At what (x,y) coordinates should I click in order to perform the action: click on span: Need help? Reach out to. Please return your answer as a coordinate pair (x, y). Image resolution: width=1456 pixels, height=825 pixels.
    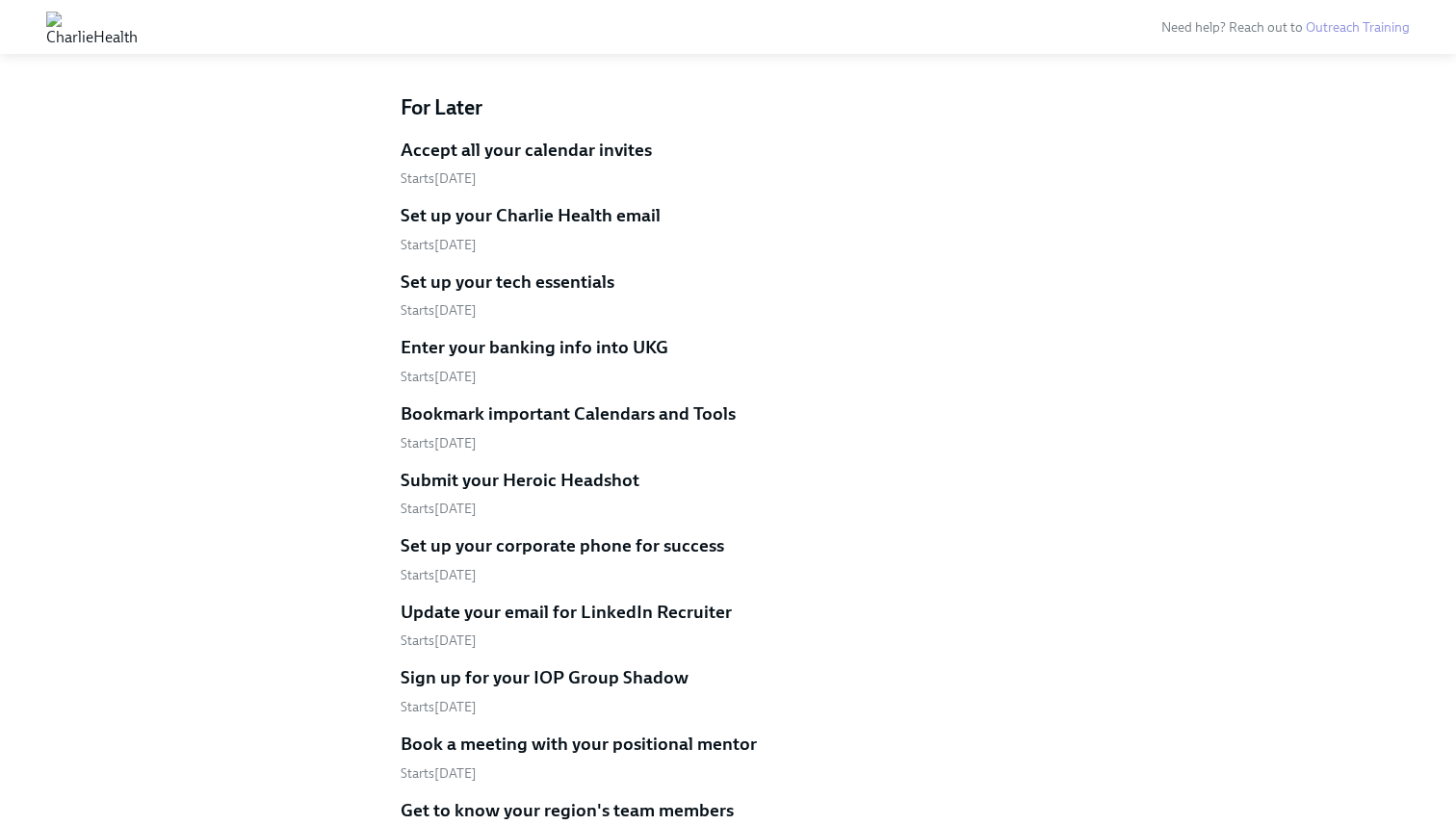
    Looking at the image, I should click on (1285, 27).